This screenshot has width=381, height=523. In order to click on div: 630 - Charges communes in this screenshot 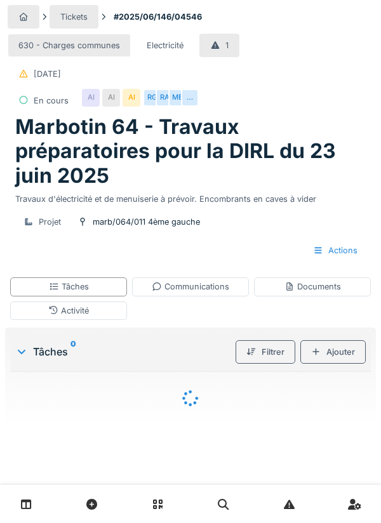, I will do `click(69, 45)`.